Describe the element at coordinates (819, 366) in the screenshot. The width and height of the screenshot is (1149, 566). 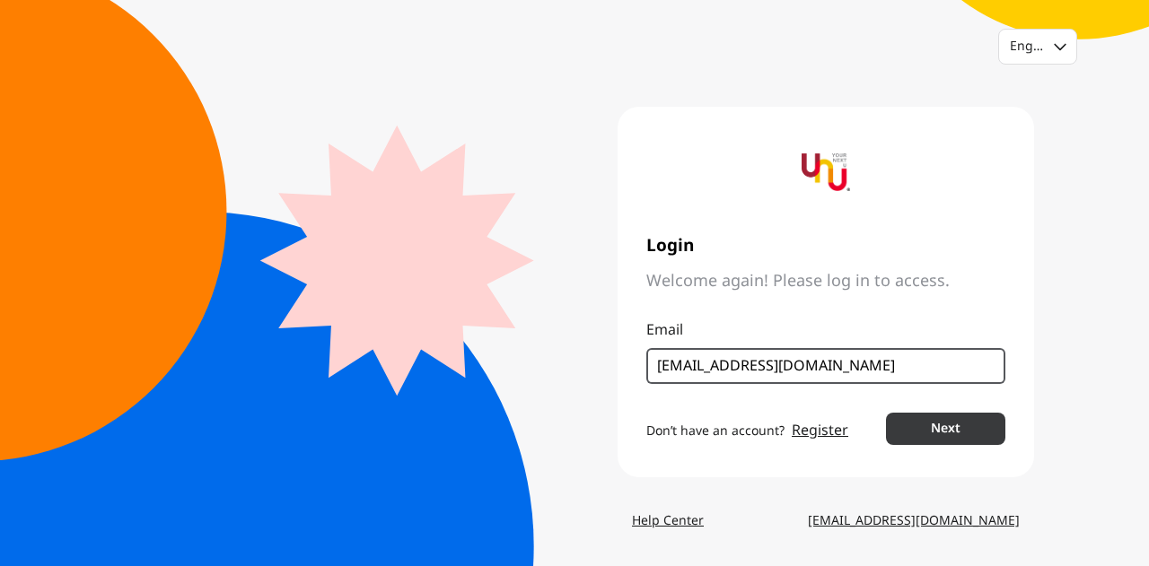
I see `input: Email` at that location.